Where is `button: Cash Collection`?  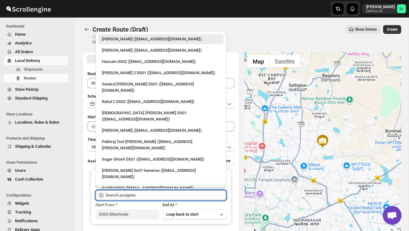
button: Cash Collection is located at coordinates (36, 179).